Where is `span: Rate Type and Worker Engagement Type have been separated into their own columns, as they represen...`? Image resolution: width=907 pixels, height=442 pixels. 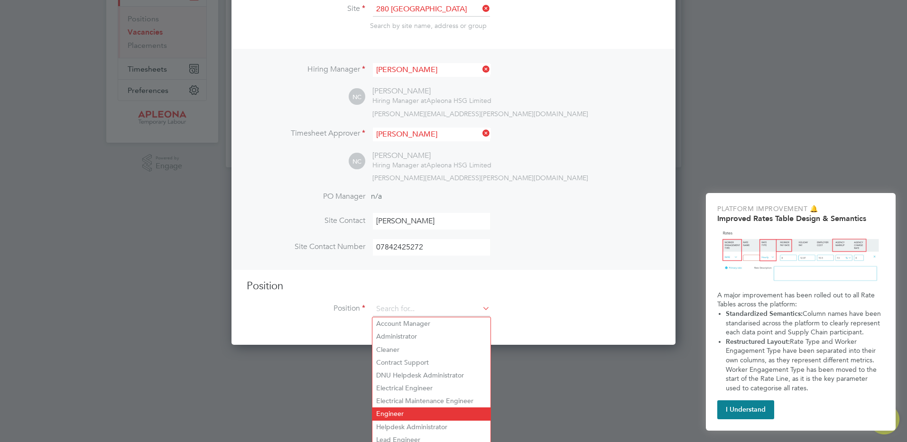 span: Rate Type and Worker Engagement Type have been separated into their own columns, as they represen... is located at coordinates (802, 365).